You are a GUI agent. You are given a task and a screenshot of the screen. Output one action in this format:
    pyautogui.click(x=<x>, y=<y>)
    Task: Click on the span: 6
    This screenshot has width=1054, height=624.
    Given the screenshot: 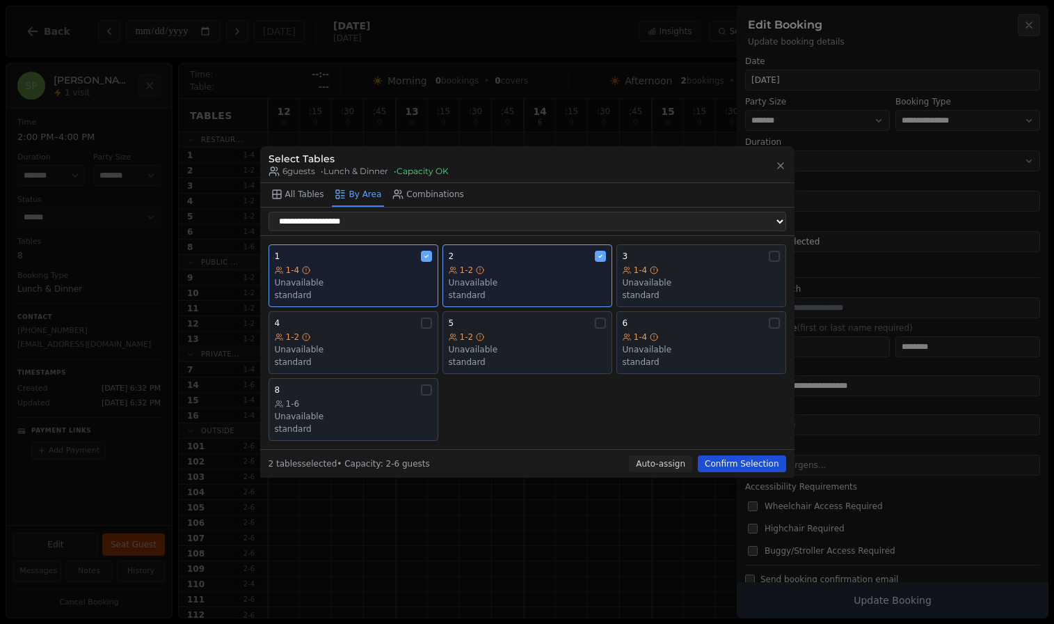 What is the action you would take?
    pyautogui.click(x=626, y=323)
    